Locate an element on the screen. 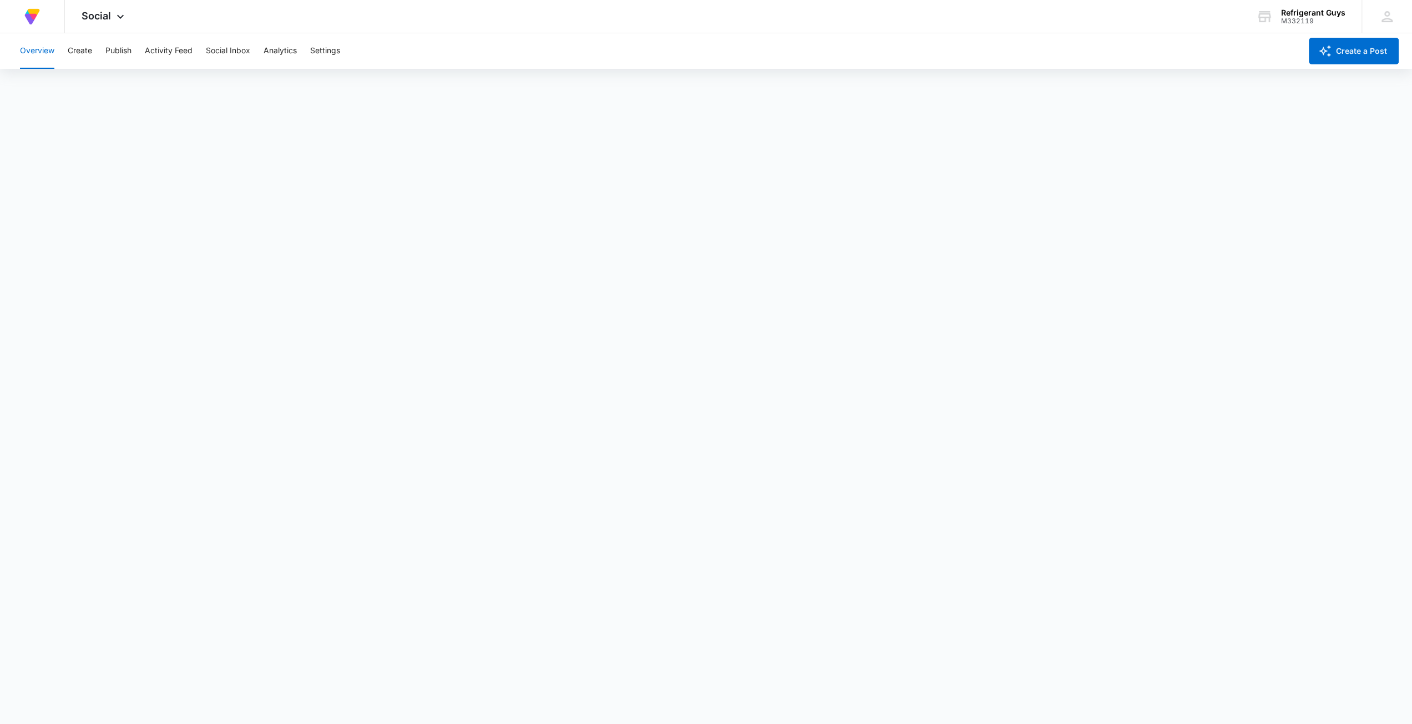 This screenshot has height=724, width=1412. div: account name is located at coordinates (1313, 13).